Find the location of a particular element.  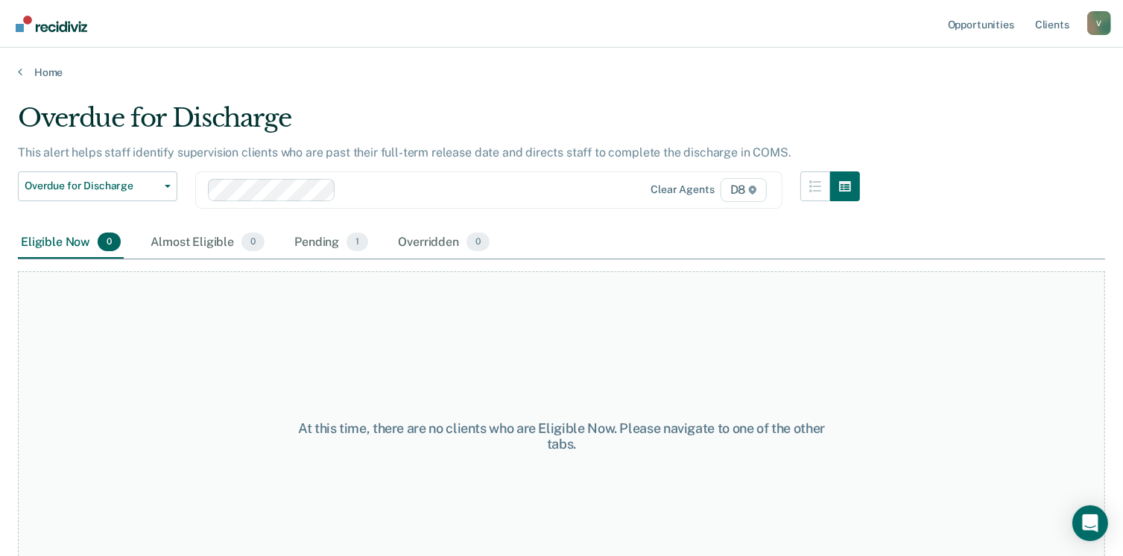

div: Overdue for Discharge is located at coordinates (439, 124).